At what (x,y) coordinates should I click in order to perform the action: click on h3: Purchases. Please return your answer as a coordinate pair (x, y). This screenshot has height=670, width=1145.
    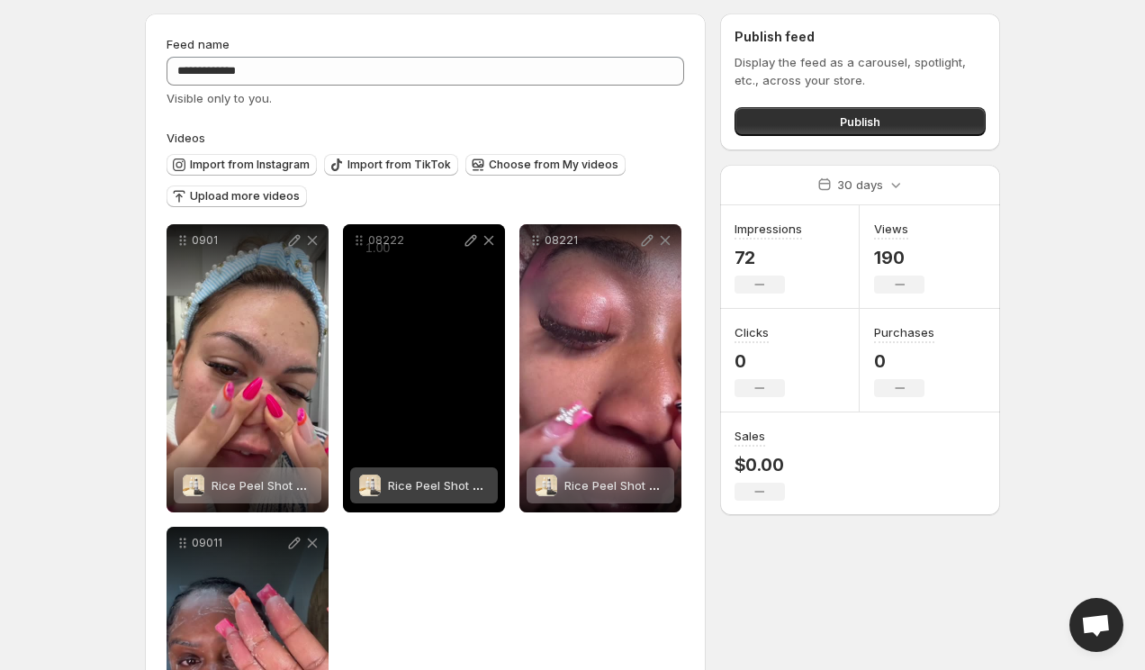
    Looking at the image, I should click on (904, 332).